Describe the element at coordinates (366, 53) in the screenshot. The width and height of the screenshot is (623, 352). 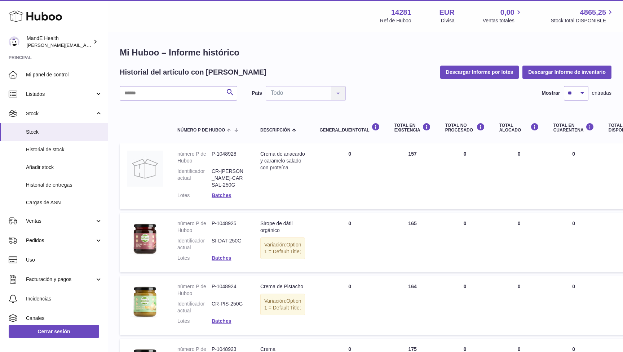
I see `h1: Mi Huboo – Informe histórico` at that location.